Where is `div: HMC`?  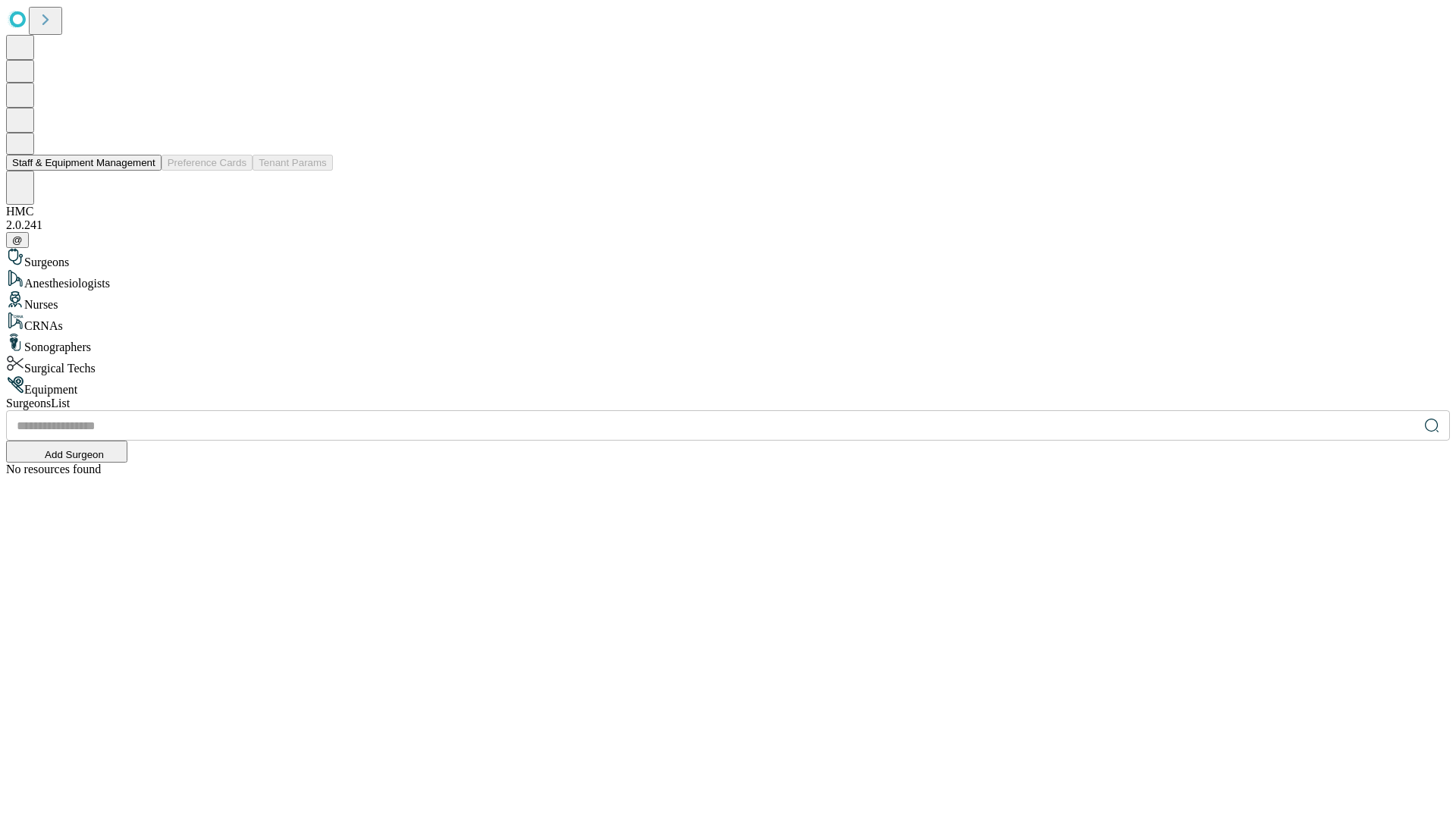
div: HMC is located at coordinates (728, 211).